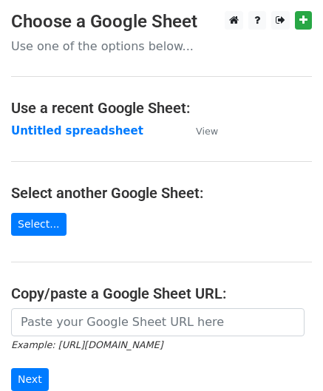 Image resolution: width=323 pixels, height=391 pixels. I want to click on strong: Untitled spreadsheet, so click(77, 131).